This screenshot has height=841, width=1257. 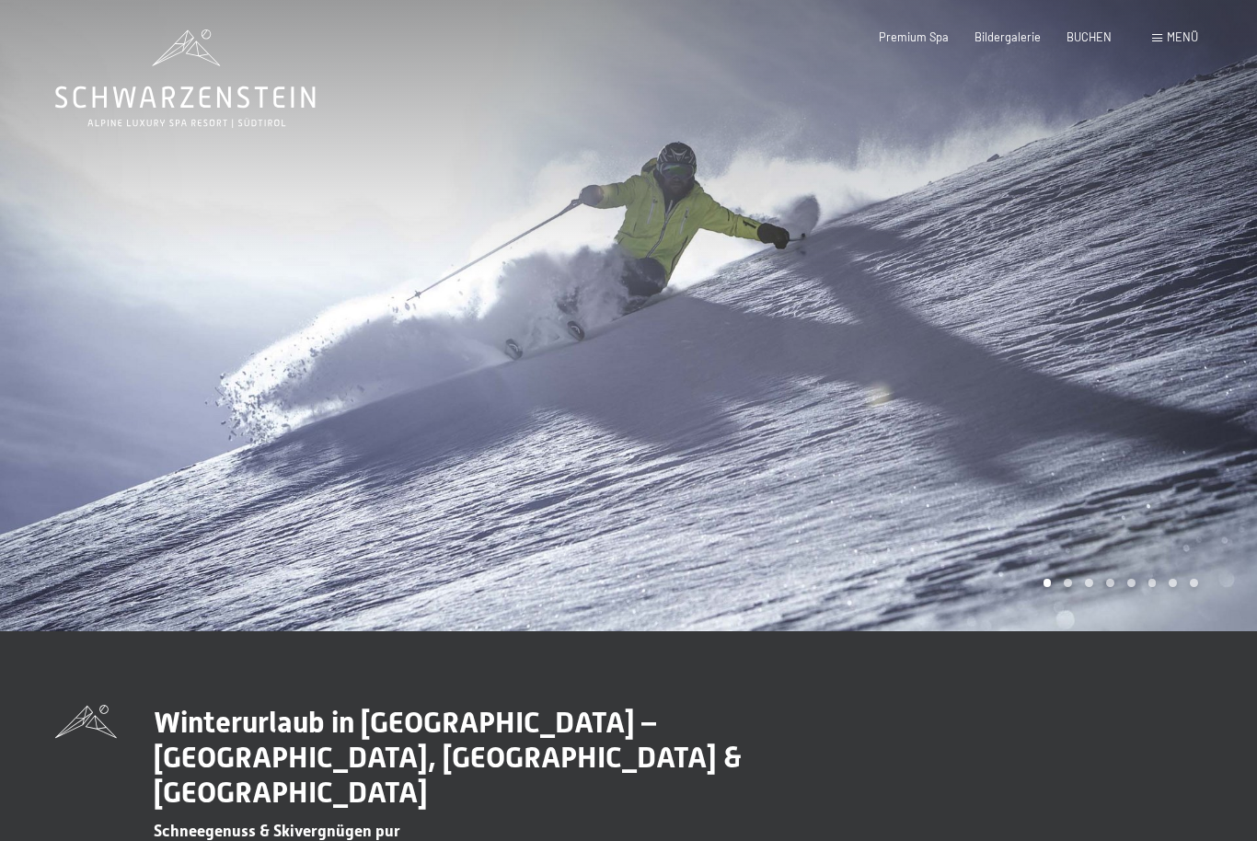 I want to click on span: Premium Spa, so click(x=914, y=37).